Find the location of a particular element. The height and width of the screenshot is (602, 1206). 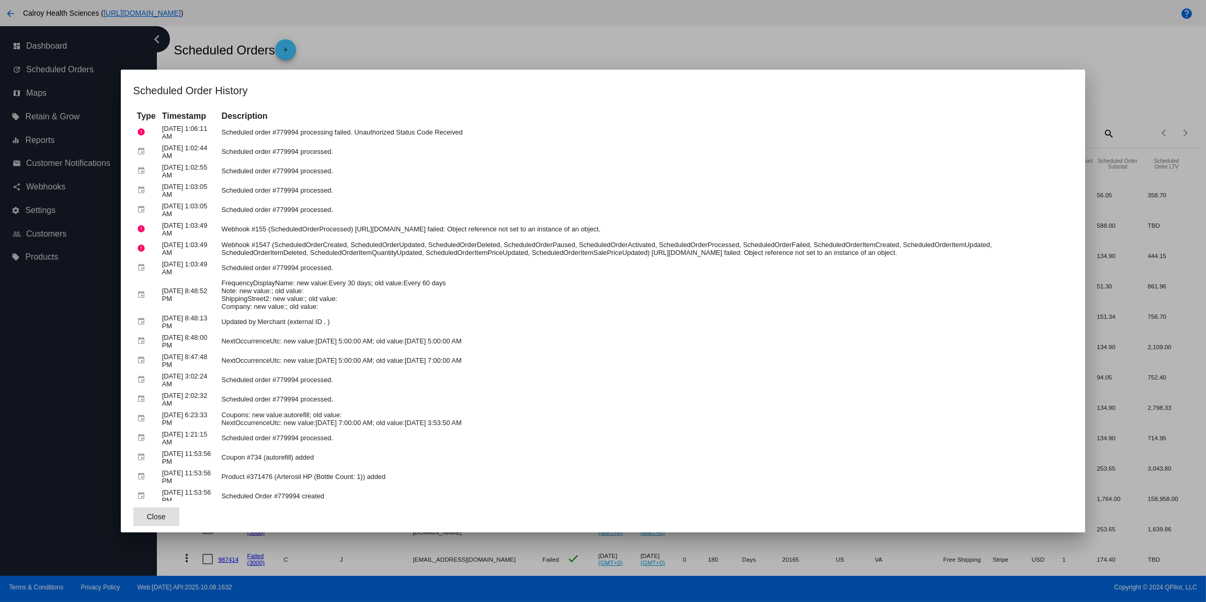

button: Close dialog is located at coordinates (156, 516).